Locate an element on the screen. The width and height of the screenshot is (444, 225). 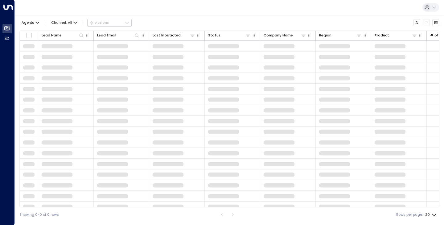
div: 20 is located at coordinates (432, 214).